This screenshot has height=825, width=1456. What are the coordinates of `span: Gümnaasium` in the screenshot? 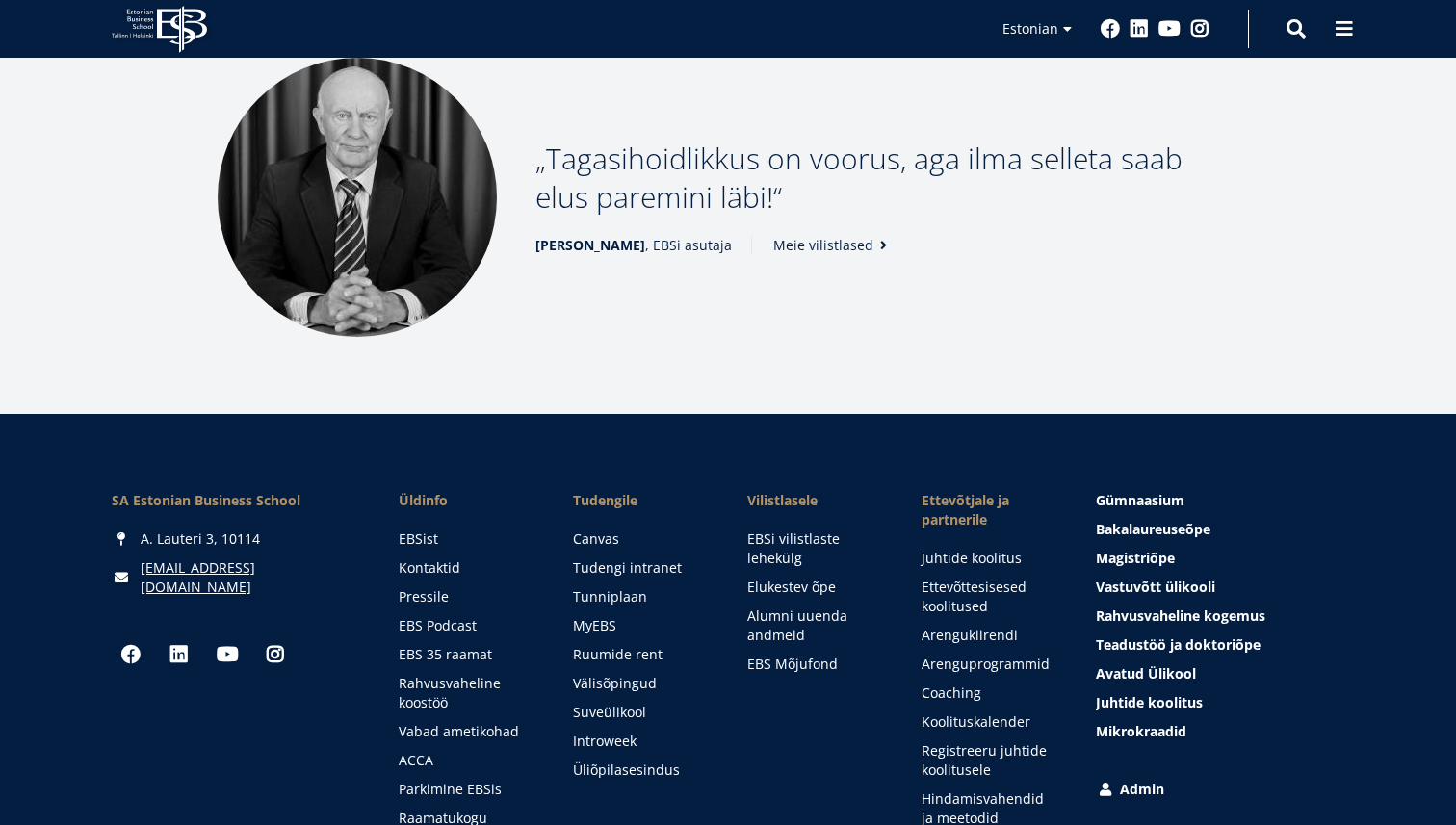 It's located at (1140, 500).